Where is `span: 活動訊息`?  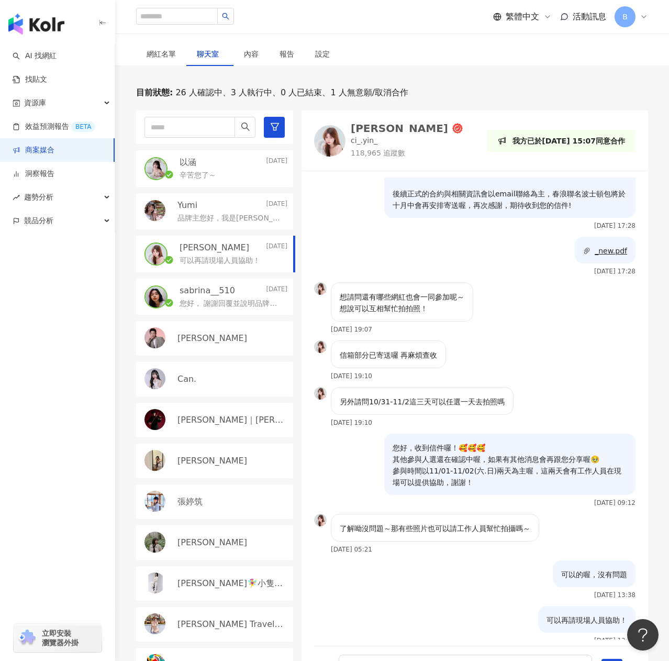
span: 活動訊息 is located at coordinates (590, 16).